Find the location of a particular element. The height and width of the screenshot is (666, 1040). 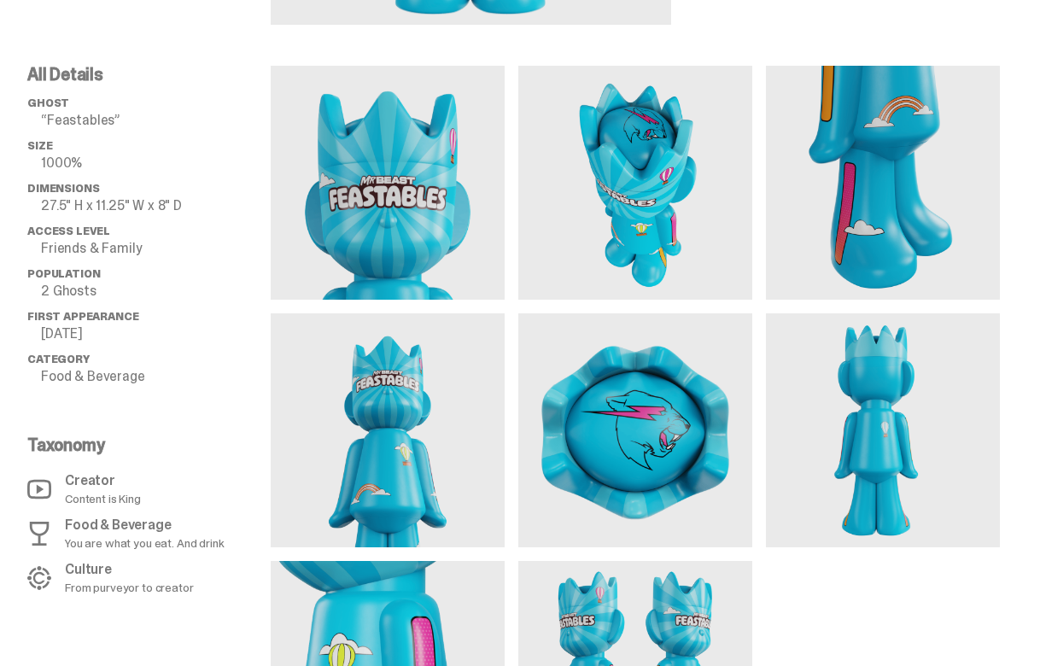

span: Category is located at coordinates (58, 359).